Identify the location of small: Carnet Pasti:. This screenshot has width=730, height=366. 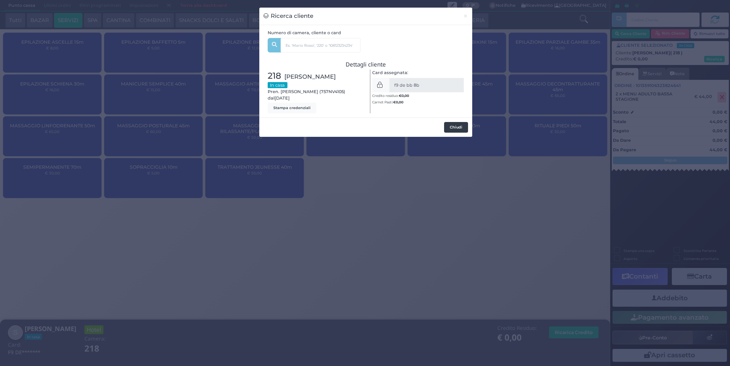
(388, 102).